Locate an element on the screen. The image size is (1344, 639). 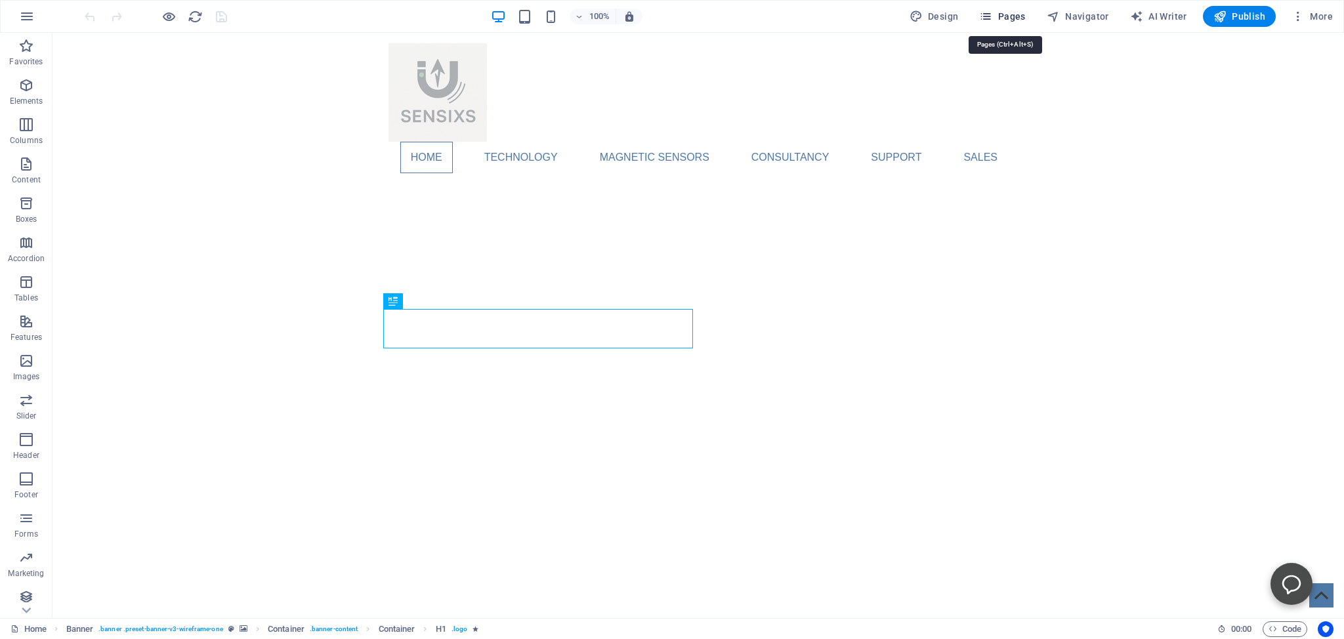
a: Click to cancel selection. Double-click to open Pages is located at coordinates (28, 629).